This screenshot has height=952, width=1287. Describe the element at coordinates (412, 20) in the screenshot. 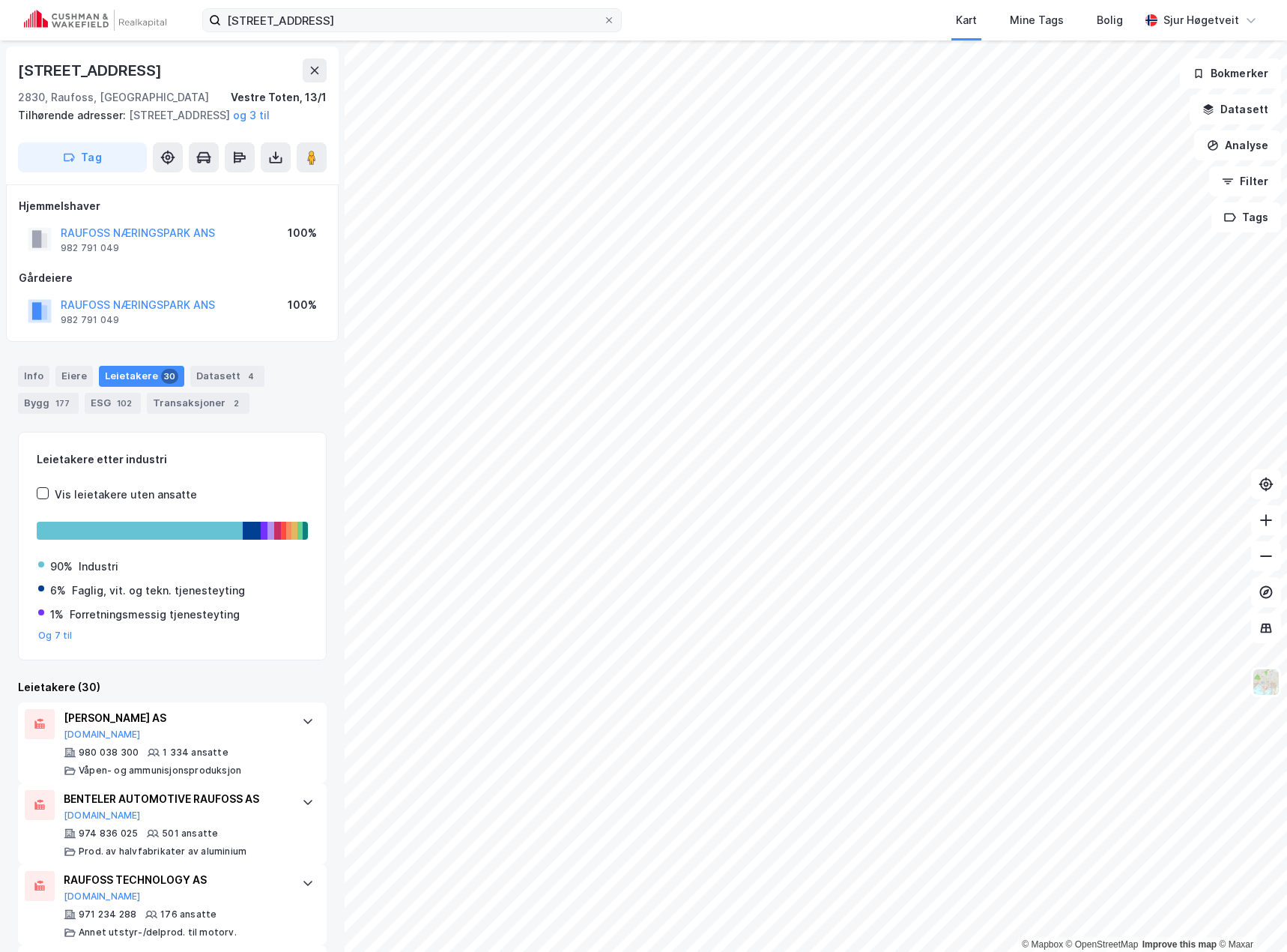

I see `input: Søk på adresse, matrikkel, gårdeiere, leietakere eller personer` at that location.